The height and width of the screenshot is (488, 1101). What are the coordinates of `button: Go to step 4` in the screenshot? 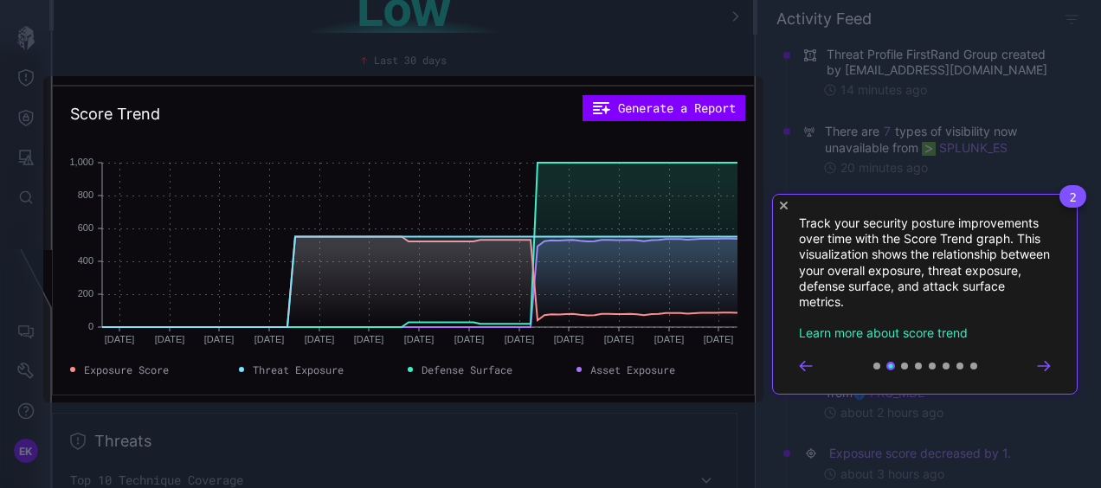 It's located at (918, 366).